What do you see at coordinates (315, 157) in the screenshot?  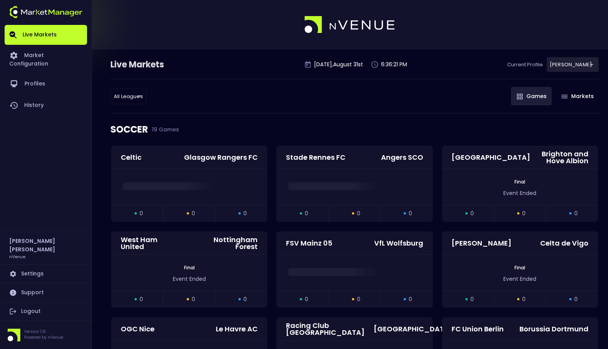 I see `div: Stade Rennes FC` at bounding box center [315, 157].